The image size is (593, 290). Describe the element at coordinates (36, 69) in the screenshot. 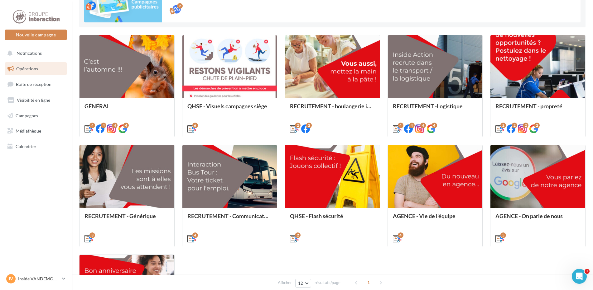

I see `a: Opérations` at that location.